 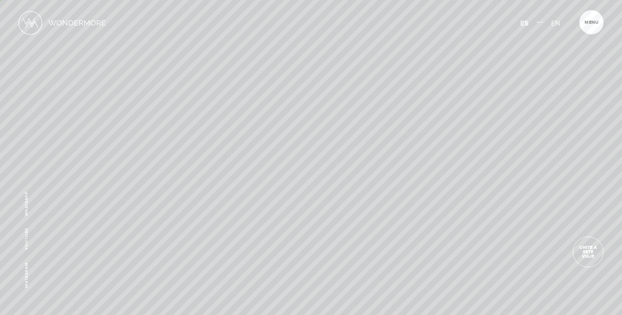 I want to click on a: Instagram, so click(x=26, y=275).